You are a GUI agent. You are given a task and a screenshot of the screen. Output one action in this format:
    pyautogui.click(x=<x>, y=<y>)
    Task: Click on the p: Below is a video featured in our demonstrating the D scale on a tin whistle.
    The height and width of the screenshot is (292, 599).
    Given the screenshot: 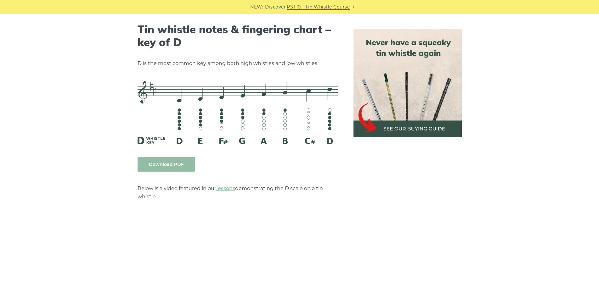 What is the action you would take?
    pyautogui.click(x=238, y=193)
    